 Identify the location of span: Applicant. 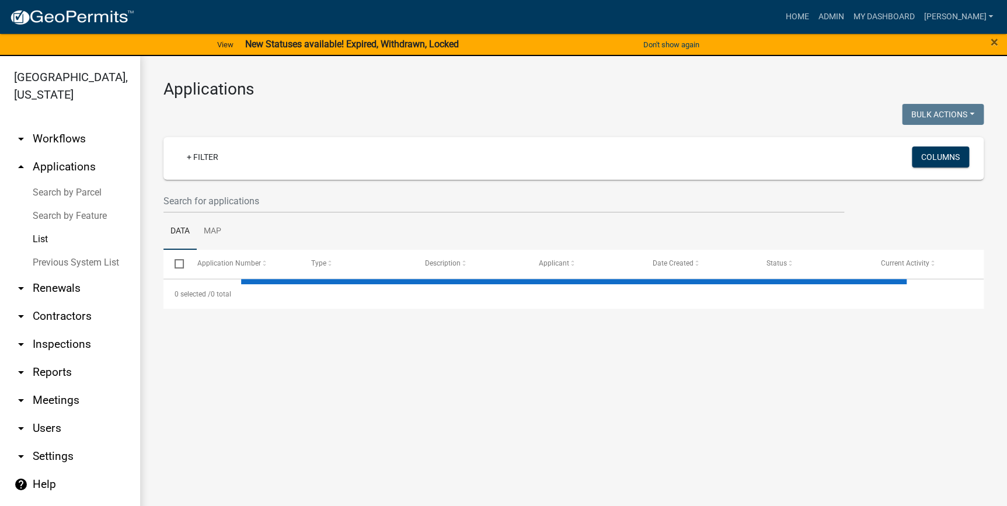
(554, 263).